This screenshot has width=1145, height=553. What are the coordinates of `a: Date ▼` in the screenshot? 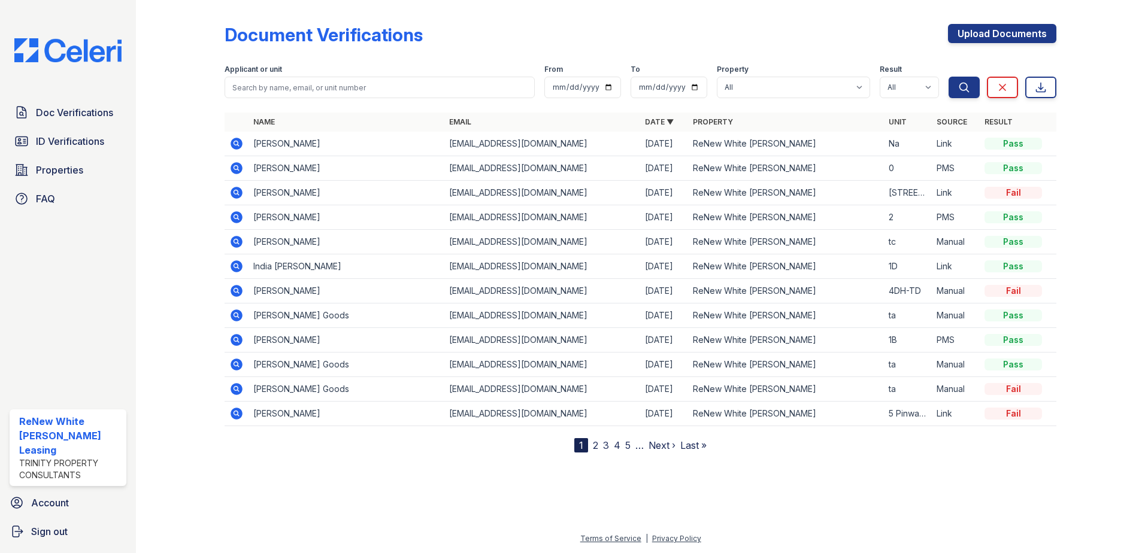 It's located at (659, 122).